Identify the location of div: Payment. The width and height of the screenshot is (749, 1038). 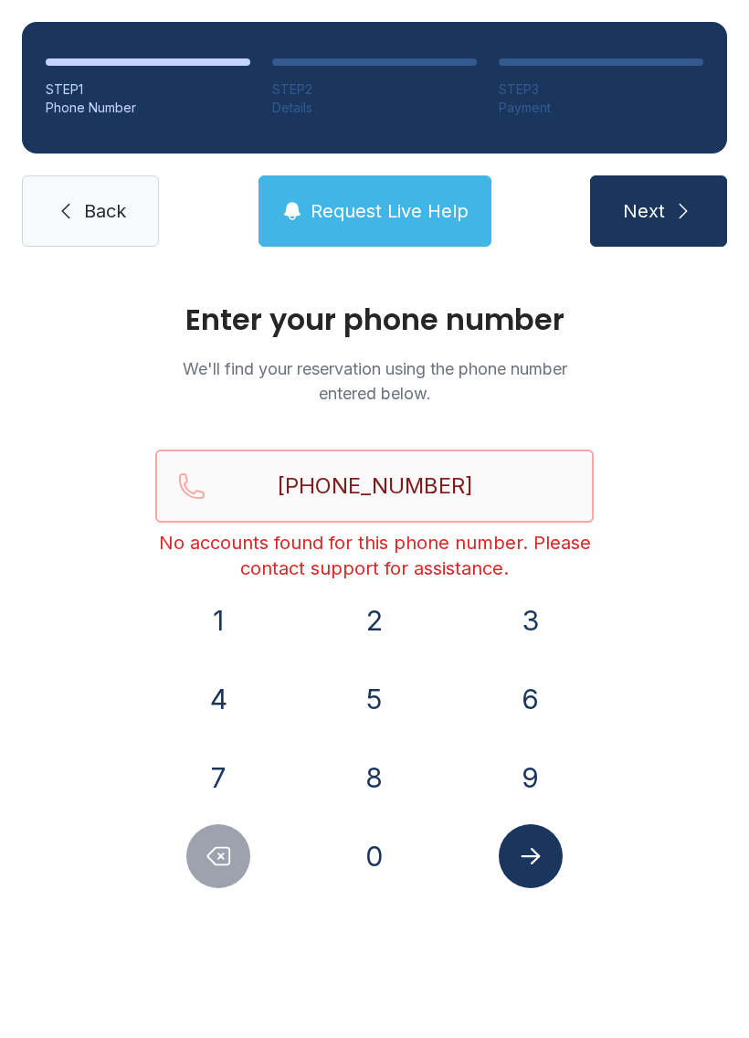
(601, 108).